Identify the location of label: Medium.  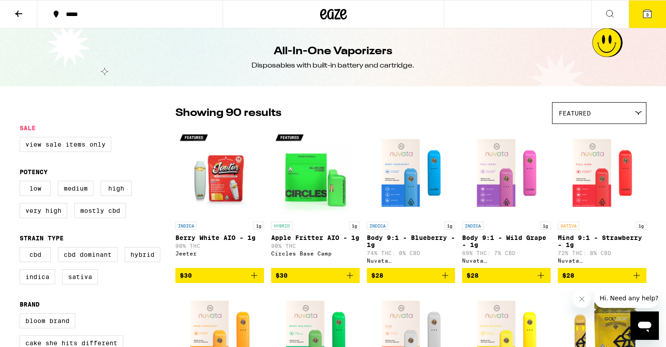
(76, 189).